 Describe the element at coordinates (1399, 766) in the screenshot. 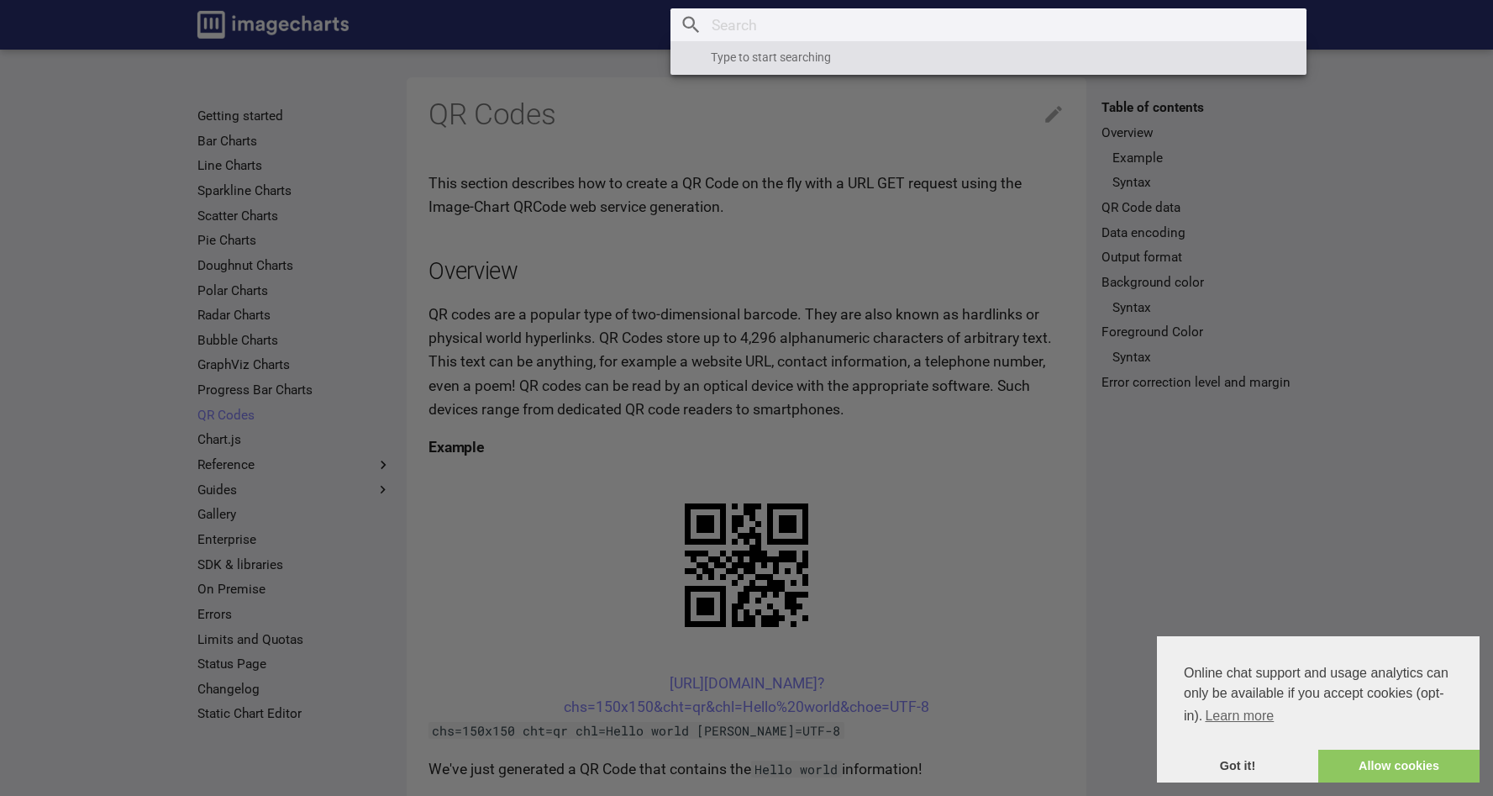

I see `a: allow cookies` at that location.